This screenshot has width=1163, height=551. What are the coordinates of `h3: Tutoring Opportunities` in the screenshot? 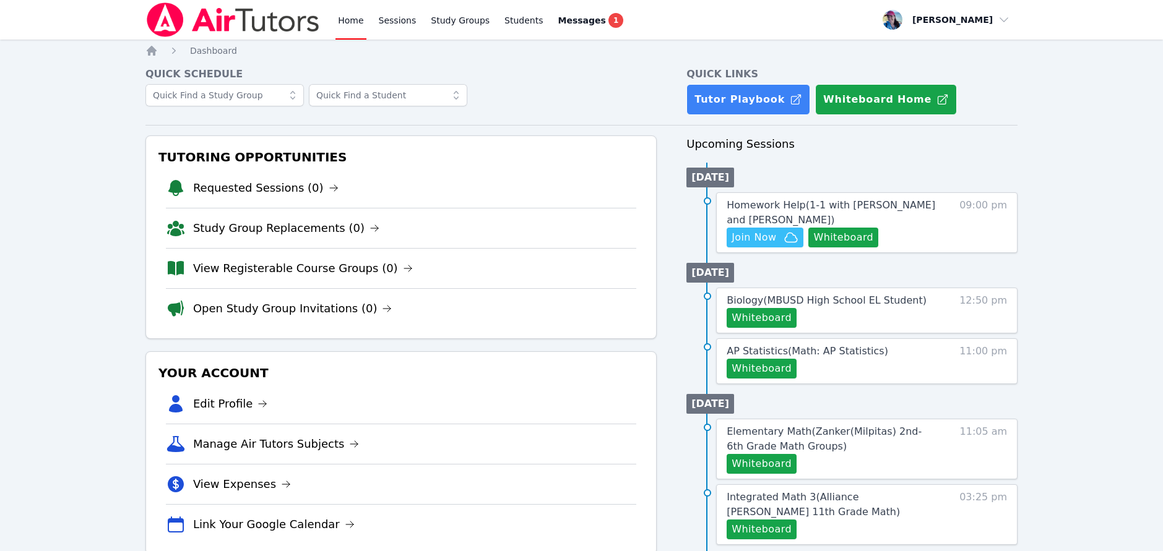 It's located at (401, 157).